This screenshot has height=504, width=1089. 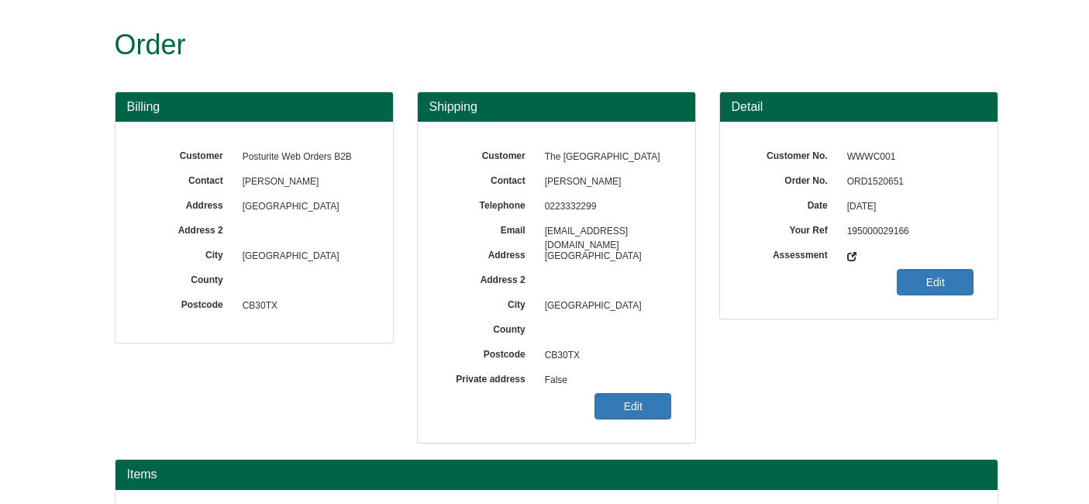 What do you see at coordinates (527, 45) in the screenshot?
I see `h1: Order` at bounding box center [527, 45].